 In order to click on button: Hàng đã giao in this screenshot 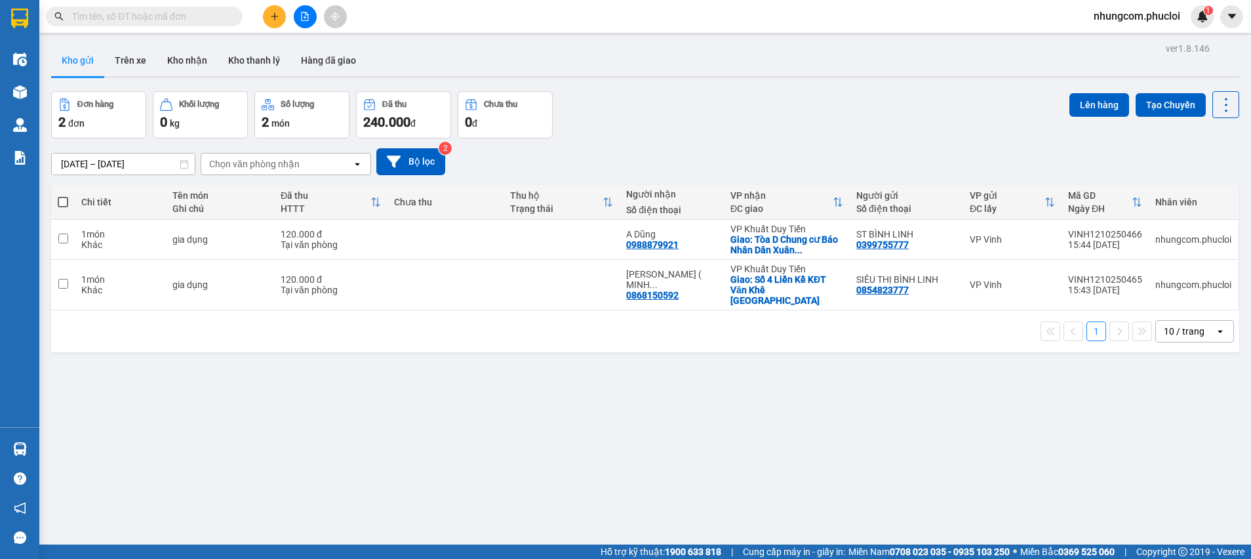, I will do `click(328, 60)`.